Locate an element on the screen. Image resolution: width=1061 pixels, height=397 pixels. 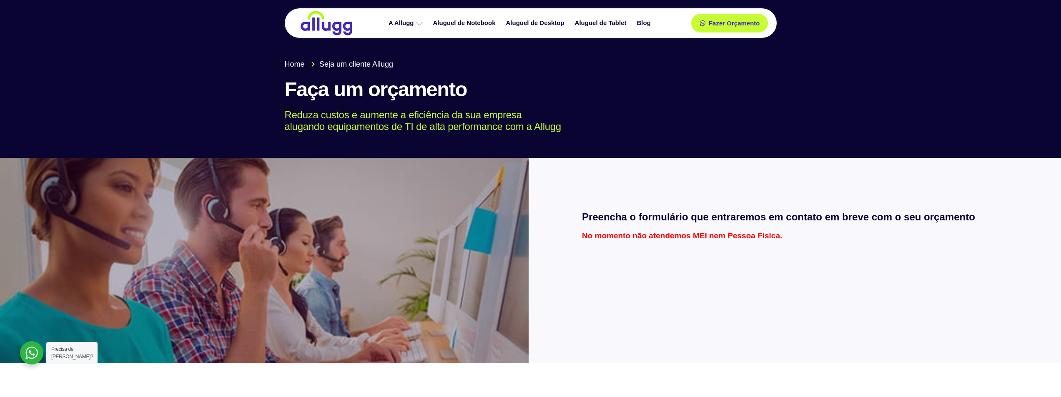
a: Aluguel de Notebook is located at coordinates (465, 23).